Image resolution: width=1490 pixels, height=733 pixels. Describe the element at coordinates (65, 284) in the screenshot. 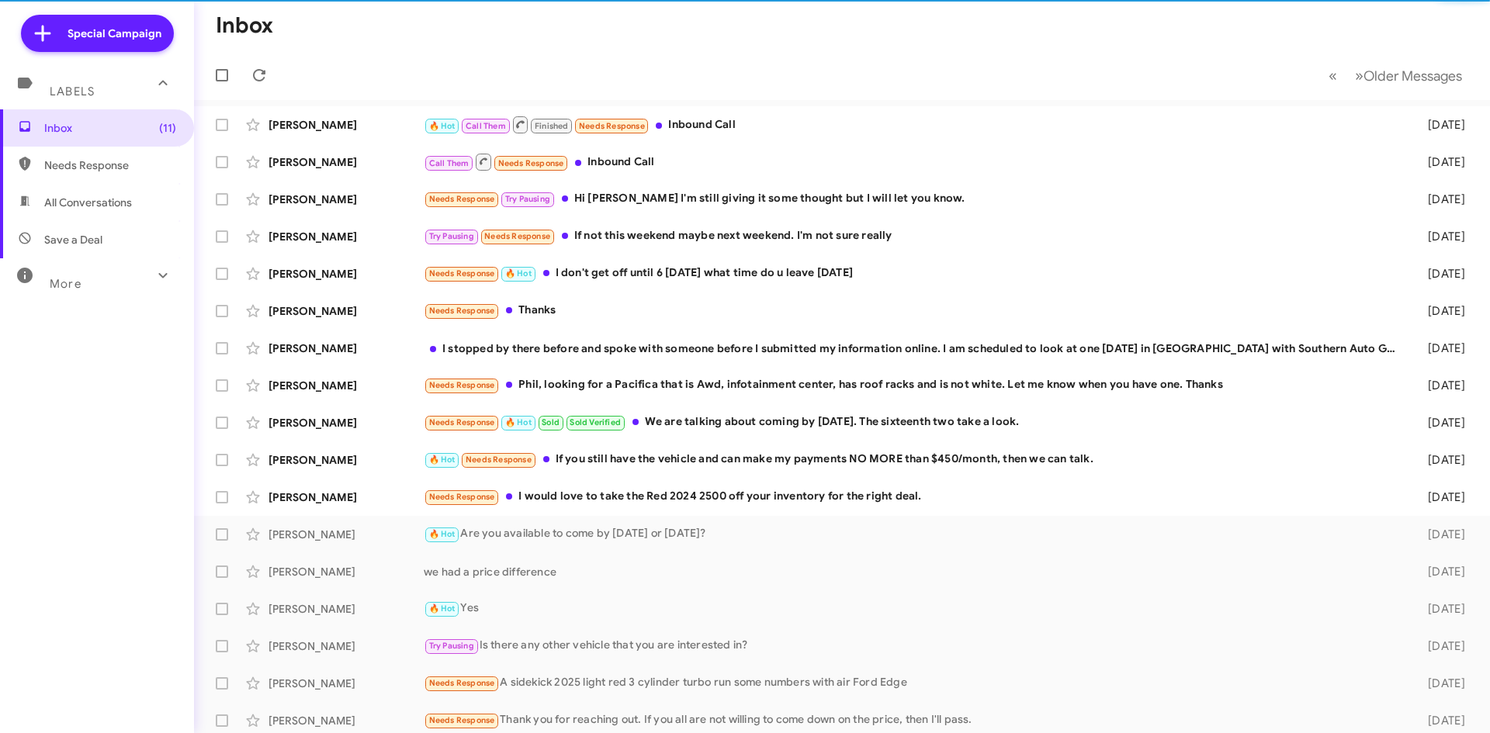

I see `span: More` at that location.